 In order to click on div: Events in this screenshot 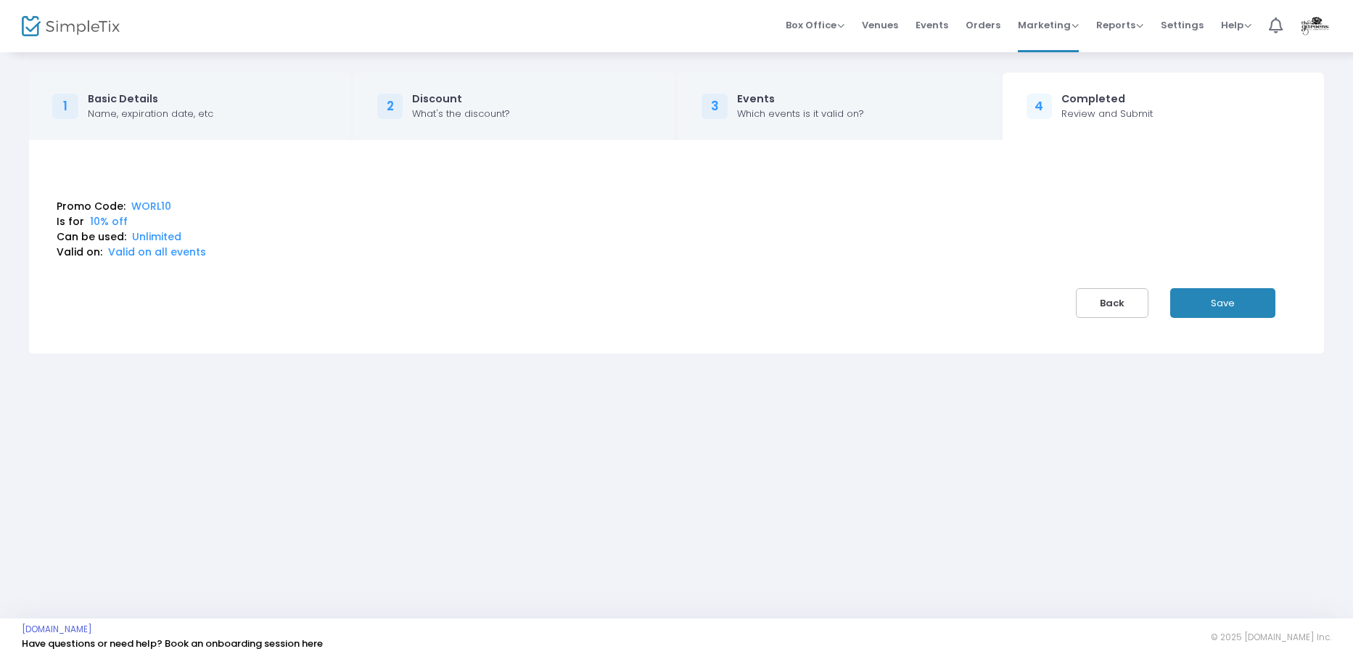, I will do `click(800, 99)`.